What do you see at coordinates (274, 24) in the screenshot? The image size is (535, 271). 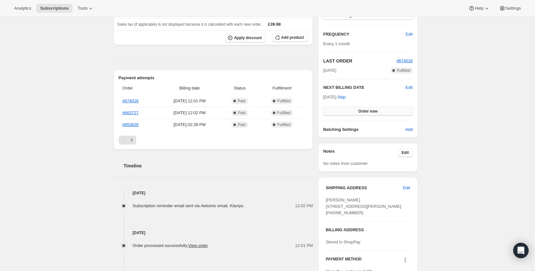 I see `span: £39.98` at bounding box center [274, 24].